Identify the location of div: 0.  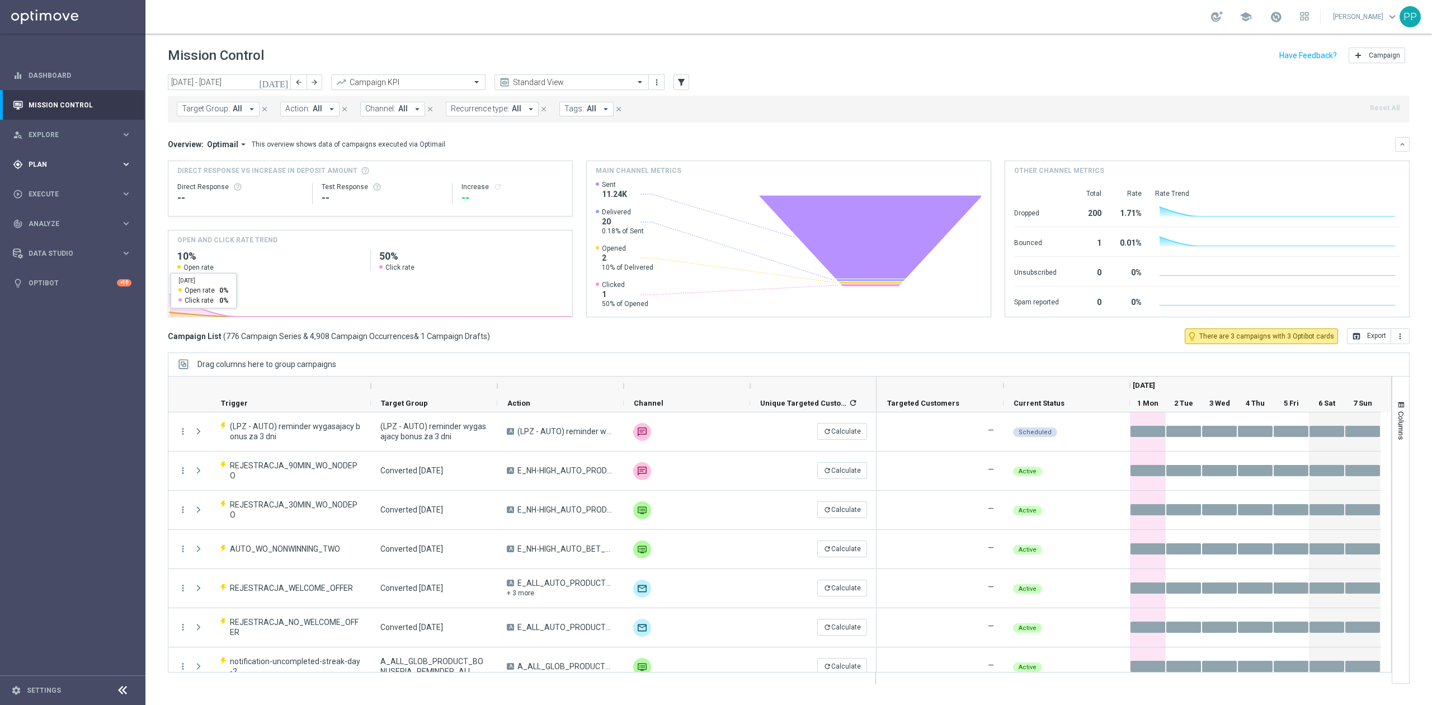
(1087, 271).